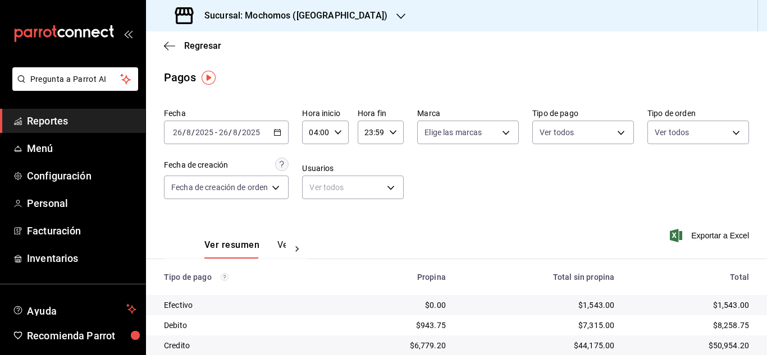 The image size is (767, 355). I want to click on svg: Los pagos realizados con Pay y otras terminales son montos brutos., so click(225, 277).